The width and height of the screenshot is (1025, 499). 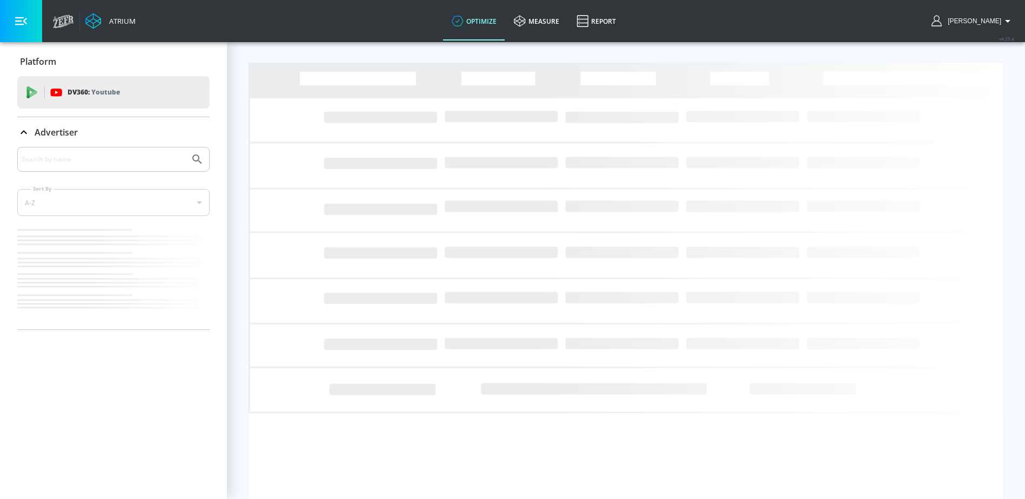 I want to click on p: Youtube, so click(x=105, y=92).